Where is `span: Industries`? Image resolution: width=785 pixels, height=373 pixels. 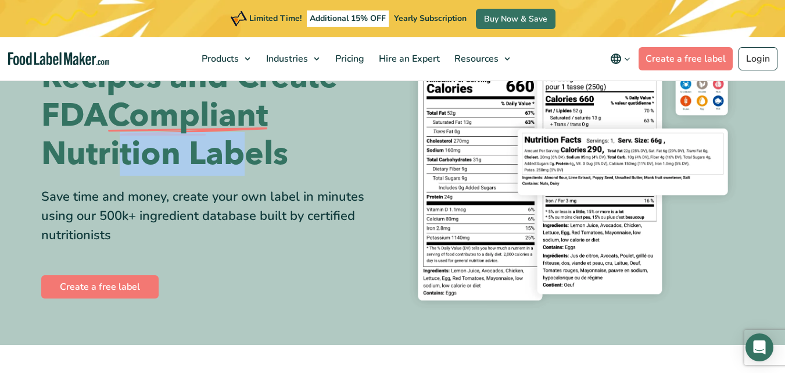 span: Industries is located at coordinates (286, 59).